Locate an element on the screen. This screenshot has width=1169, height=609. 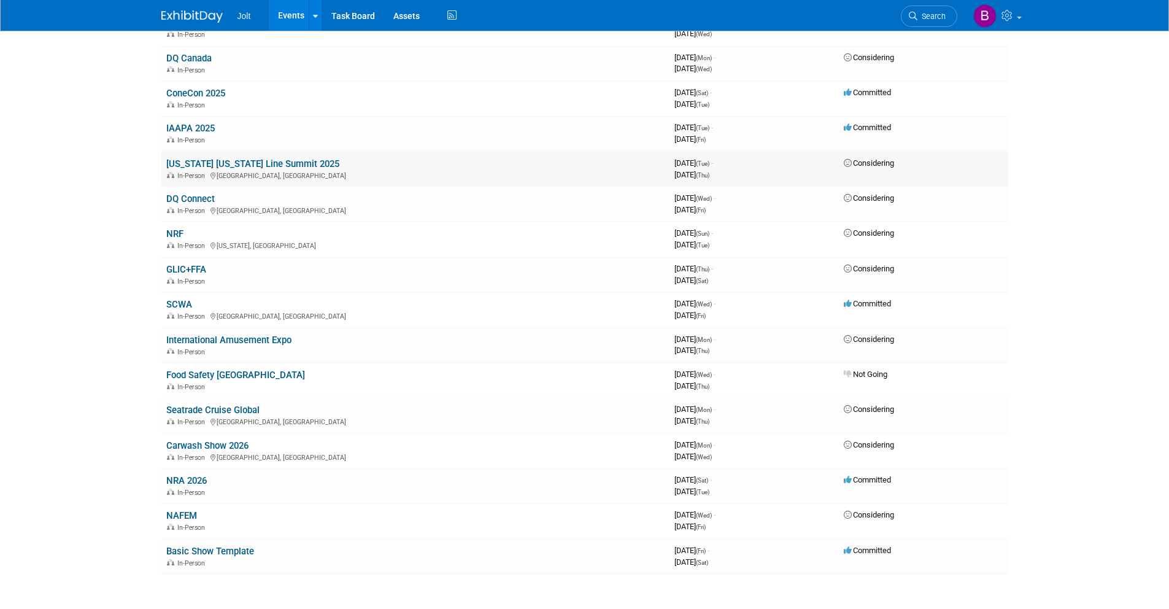
span: Search is located at coordinates (932, 16).